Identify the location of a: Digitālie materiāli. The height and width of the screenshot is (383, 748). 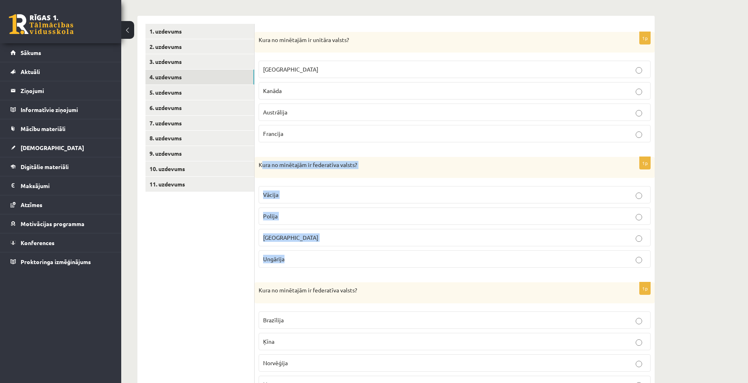
(61, 167).